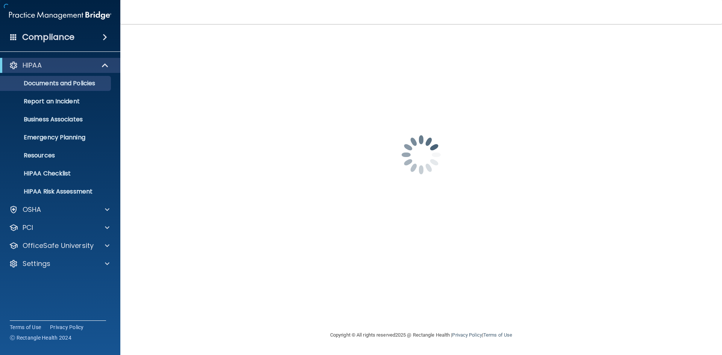 This screenshot has width=722, height=355. Describe the element at coordinates (48, 37) in the screenshot. I see `h4: Compliance` at that location.